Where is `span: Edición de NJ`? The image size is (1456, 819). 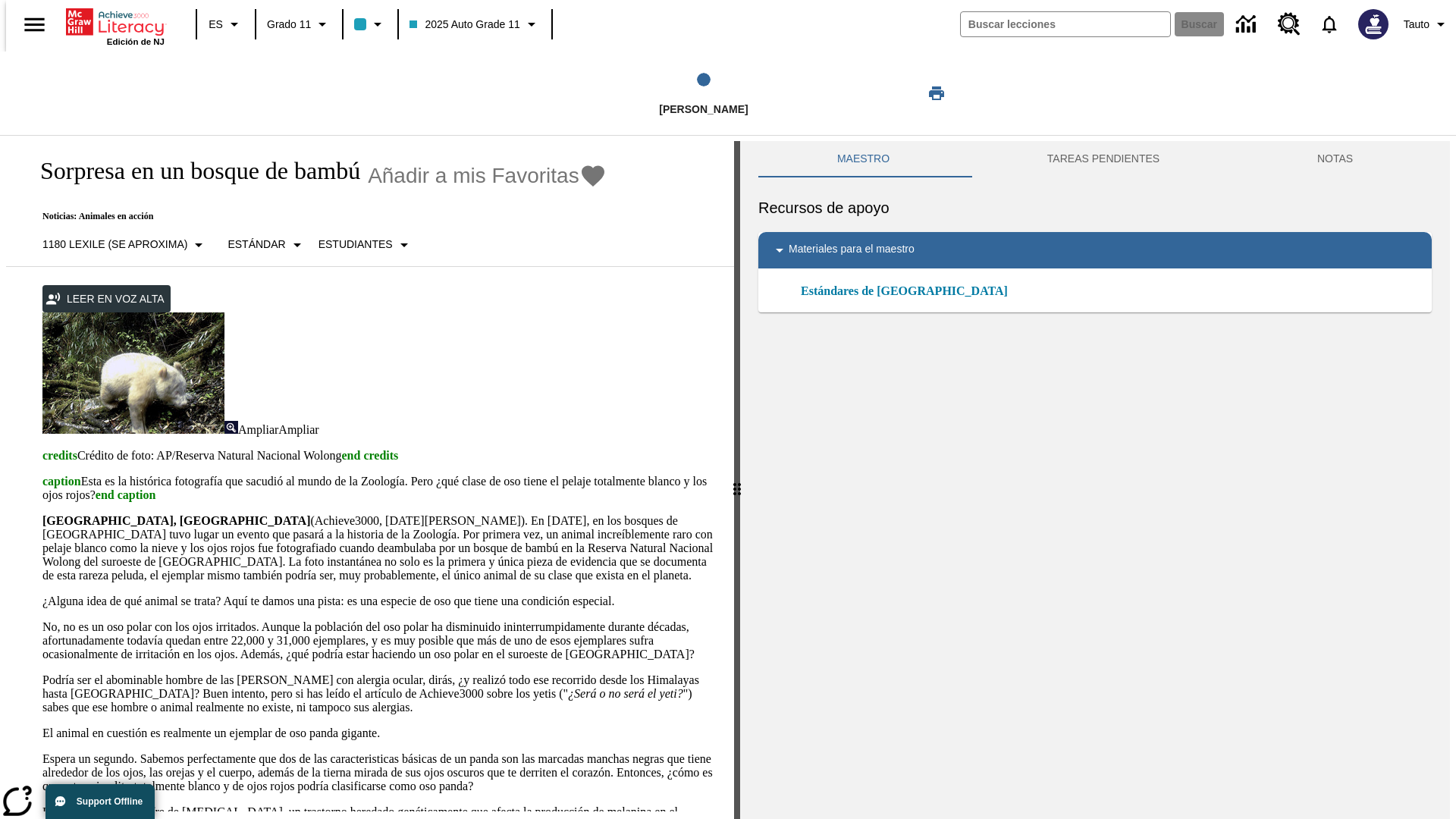
span: Edición de NJ is located at coordinates (136, 41).